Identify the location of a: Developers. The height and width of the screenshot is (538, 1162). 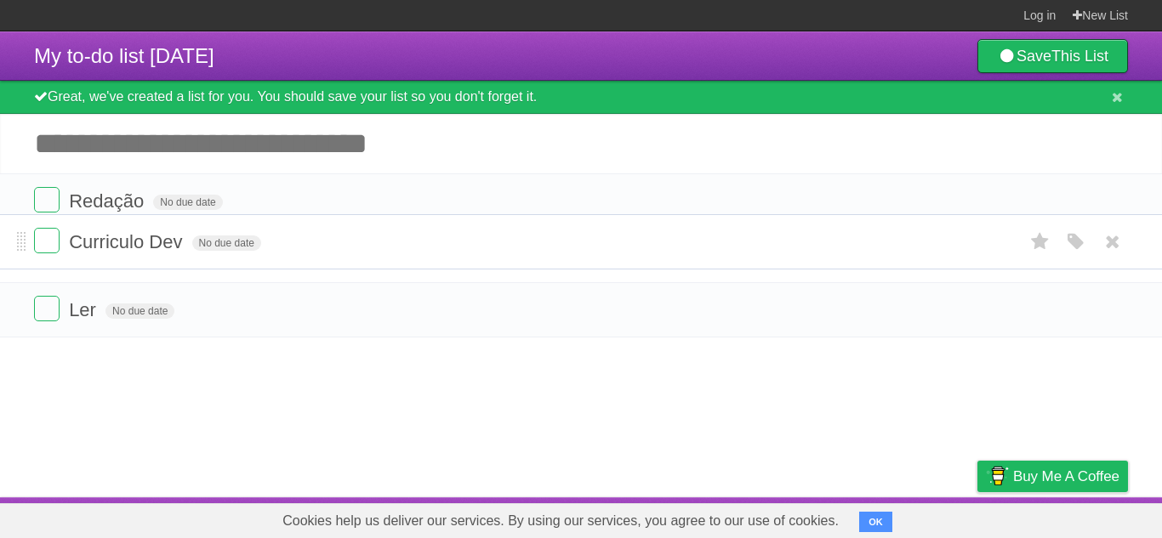
(841, 518).